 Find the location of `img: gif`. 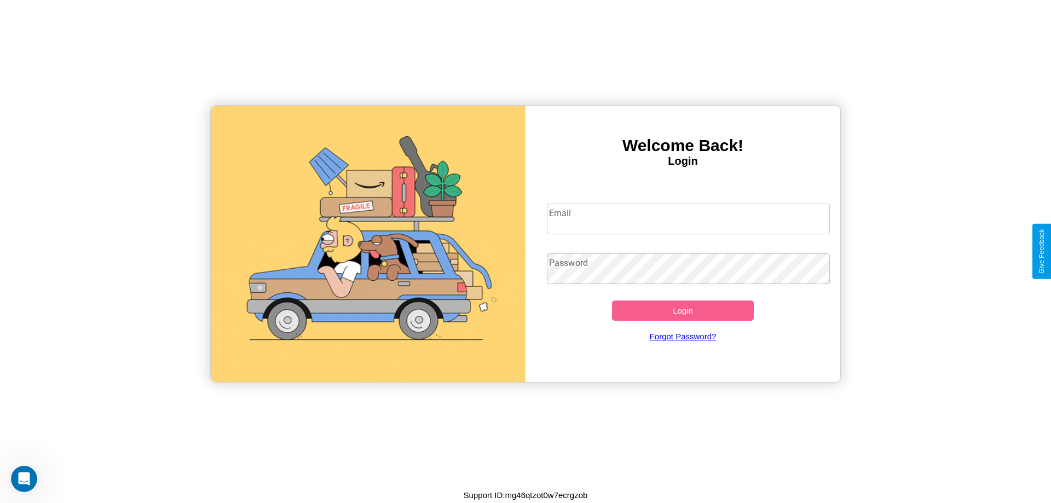

img: gif is located at coordinates (368, 244).